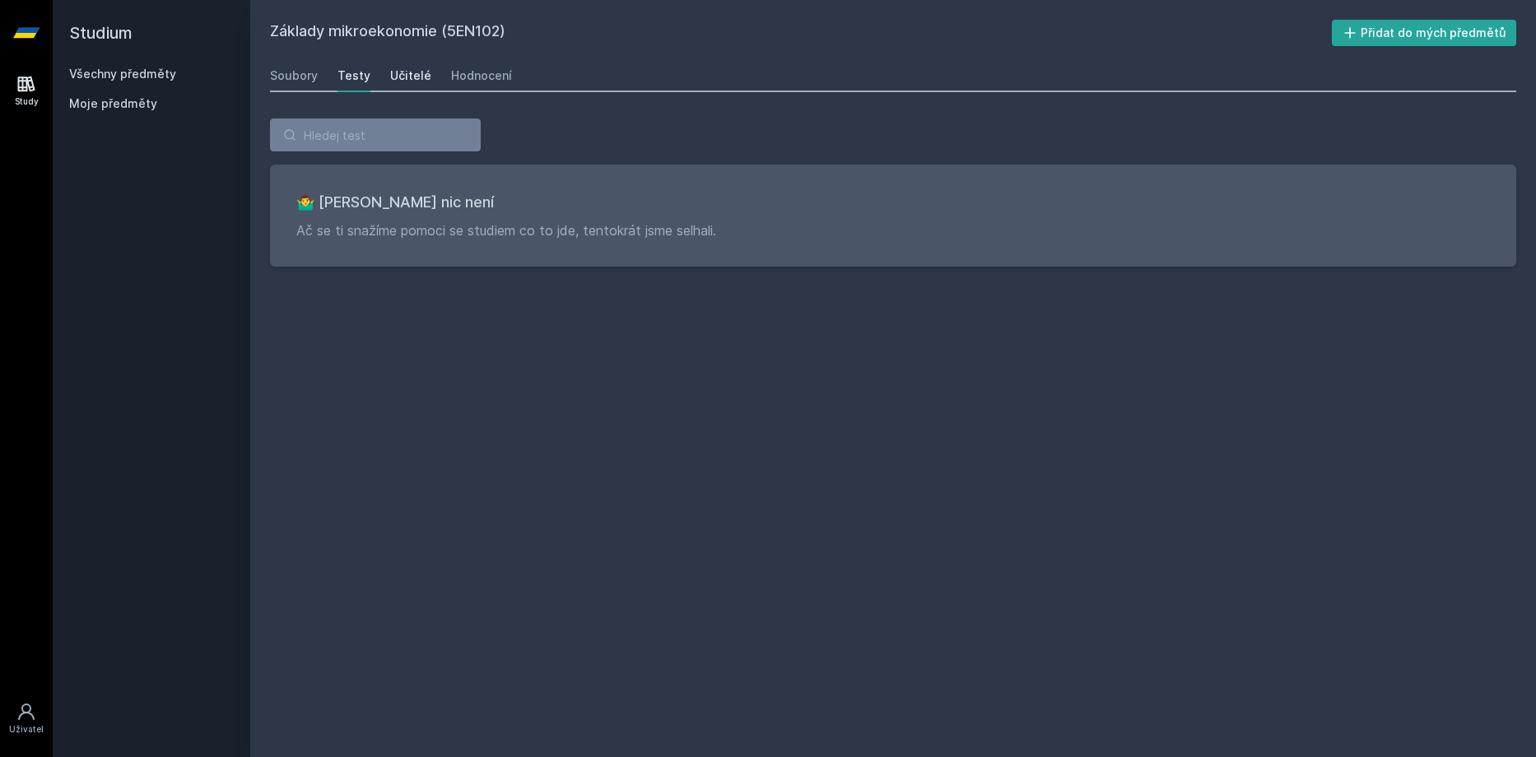 This screenshot has width=1536, height=757. I want to click on input: Hledej test, so click(375, 135).